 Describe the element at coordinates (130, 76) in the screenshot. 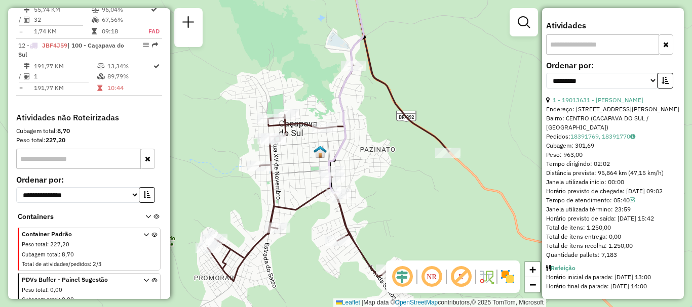

I see `td: 89,79%` at that location.